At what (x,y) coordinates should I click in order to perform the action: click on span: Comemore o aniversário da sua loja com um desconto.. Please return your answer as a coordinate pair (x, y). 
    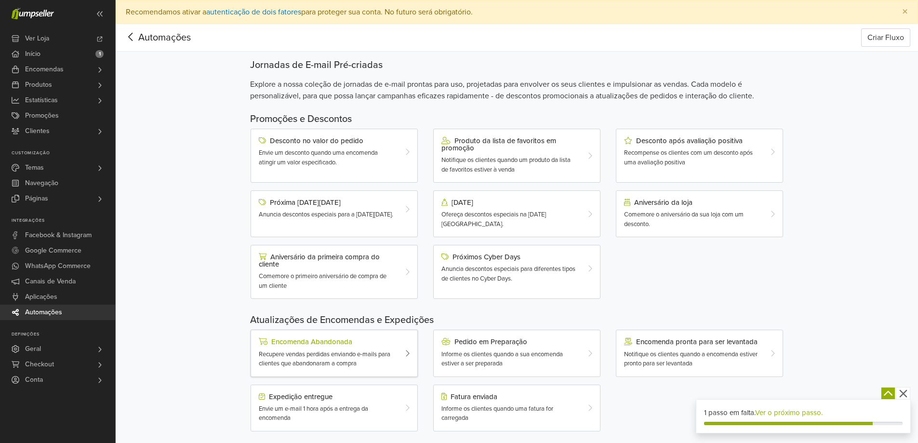
    Looking at the image, I should click on (684, 219).